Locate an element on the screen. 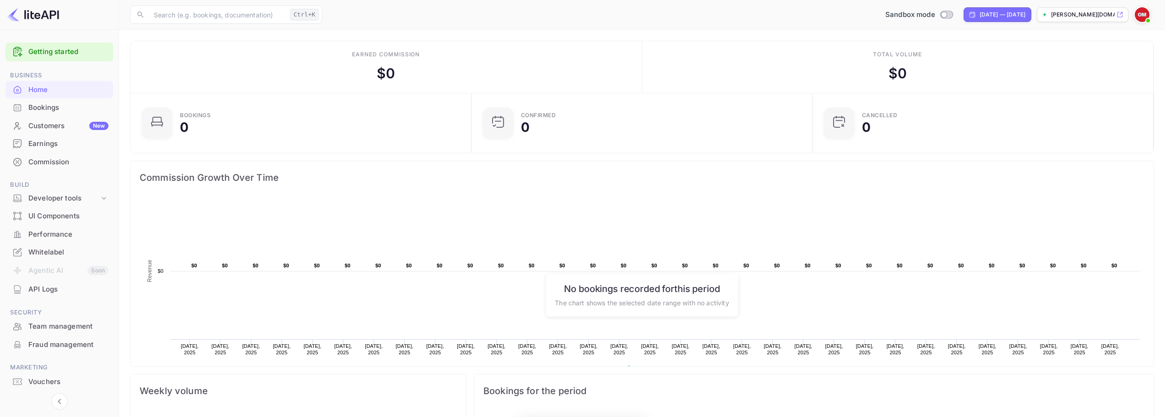 Image resolution: width=1165 pixels, height=417 pixels. div: Customers is located at coordinates (68, 126).